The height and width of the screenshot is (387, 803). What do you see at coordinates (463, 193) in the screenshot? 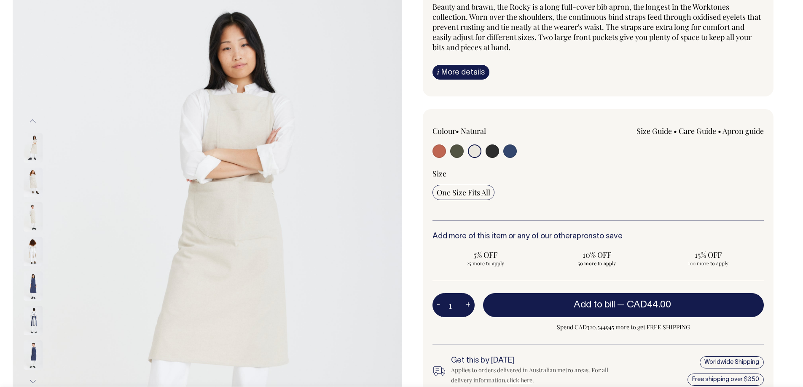
I see `span: One Size Fits All` at bounding box center [463, 193].